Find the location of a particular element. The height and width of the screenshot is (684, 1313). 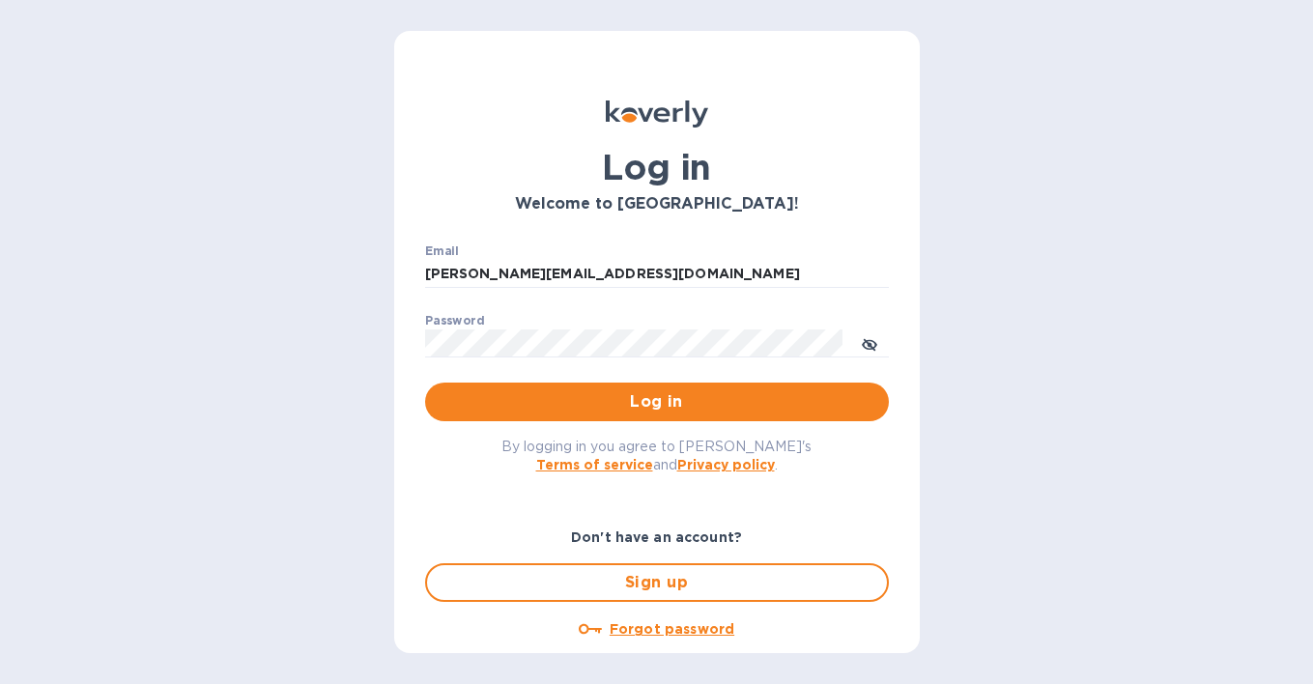

span: Log in is located at coordinates (657, 402).